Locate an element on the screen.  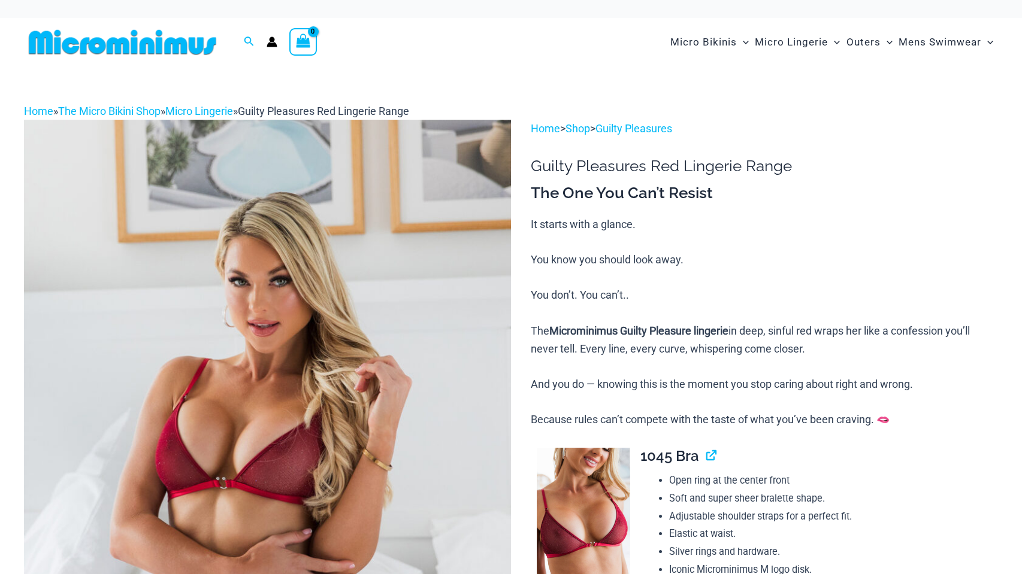
a: Guilty Pleasures is located at coordinates (634, 128).